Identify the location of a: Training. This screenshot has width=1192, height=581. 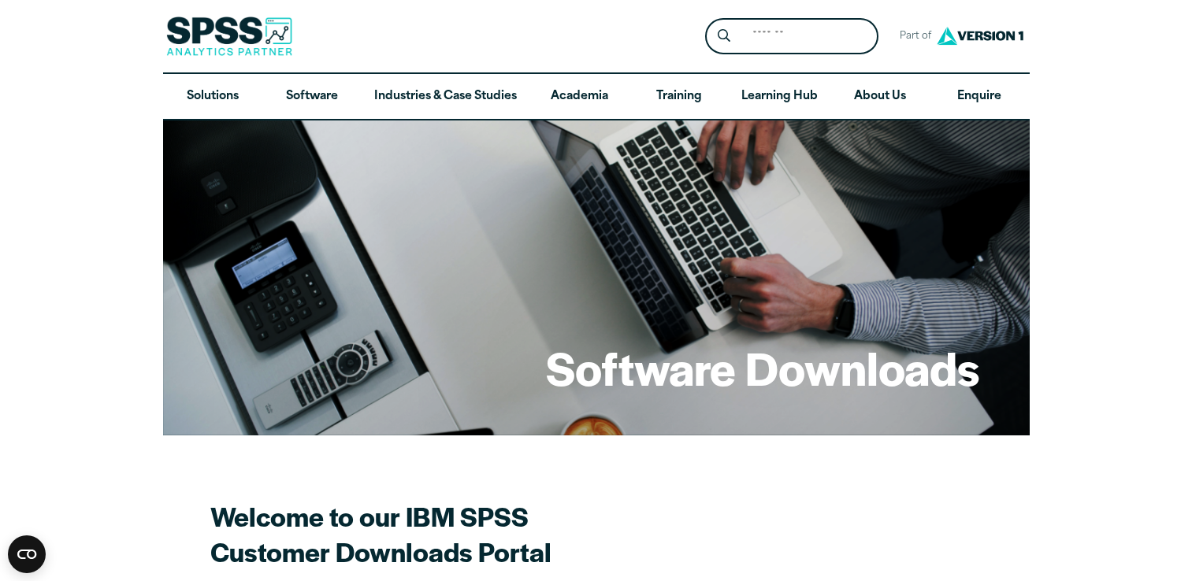
(678, 97).